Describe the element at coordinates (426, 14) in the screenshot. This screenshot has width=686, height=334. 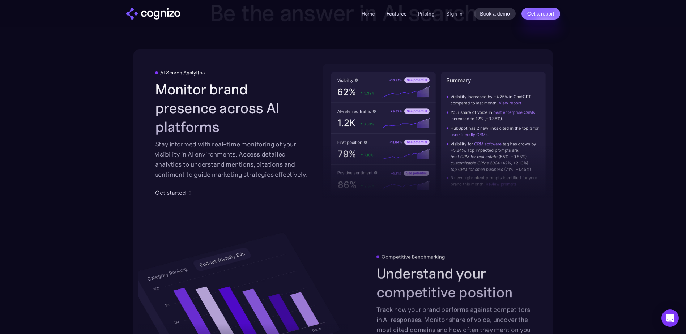
I see `a: Pricing` at that location.